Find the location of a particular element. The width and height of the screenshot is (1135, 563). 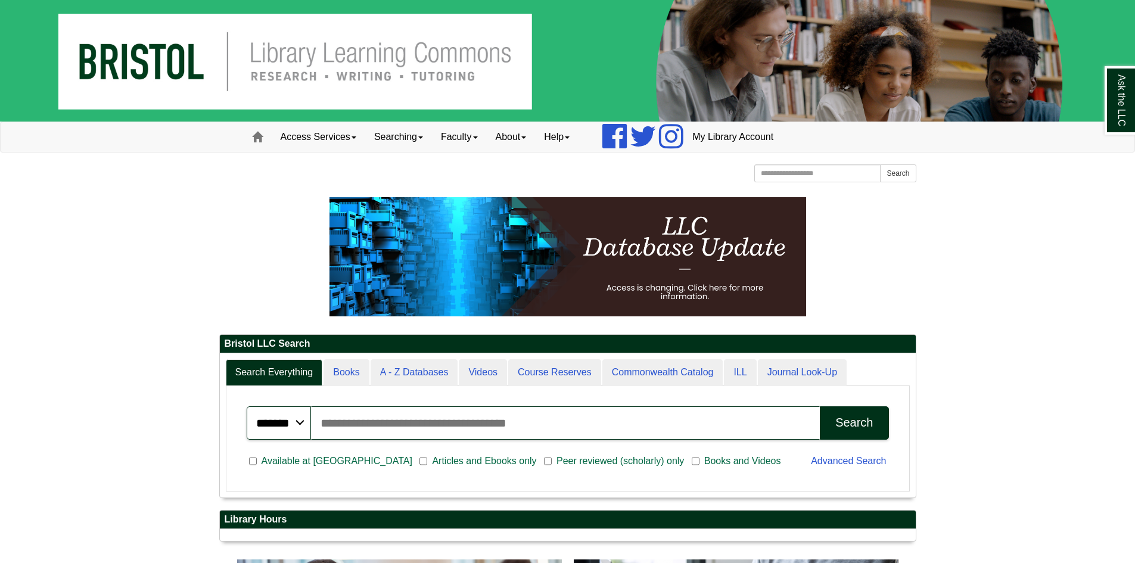

a: ILL is located at coordinates (740, 373).